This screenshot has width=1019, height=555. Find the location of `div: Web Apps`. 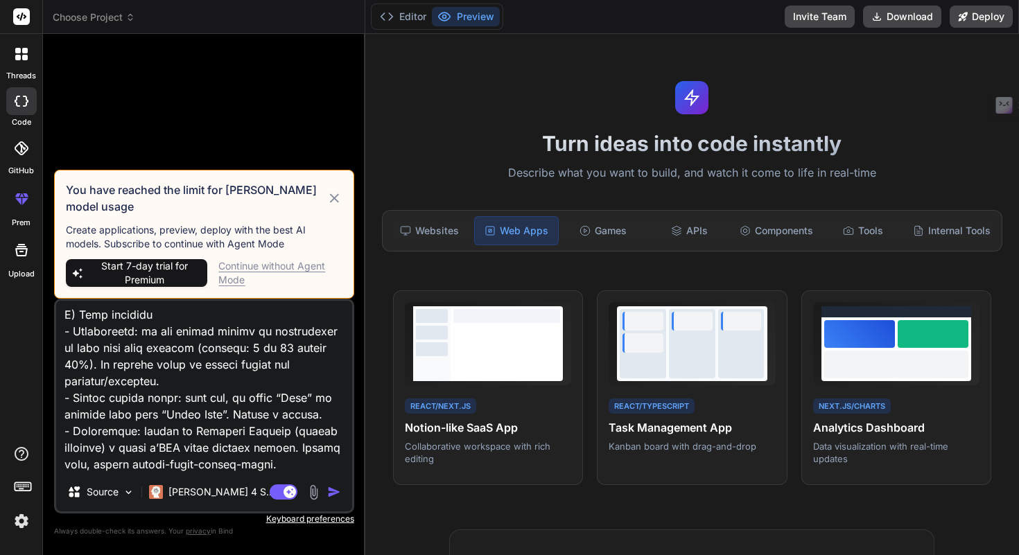

div: Web Apps is located at coordinates (516, 231).